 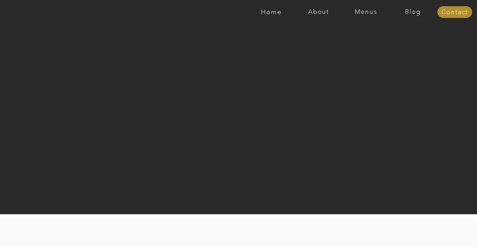 What do you see at coordinates (413, 12) in the screenshot?
I see `nav: Blog` at bounding box center [413, 12].